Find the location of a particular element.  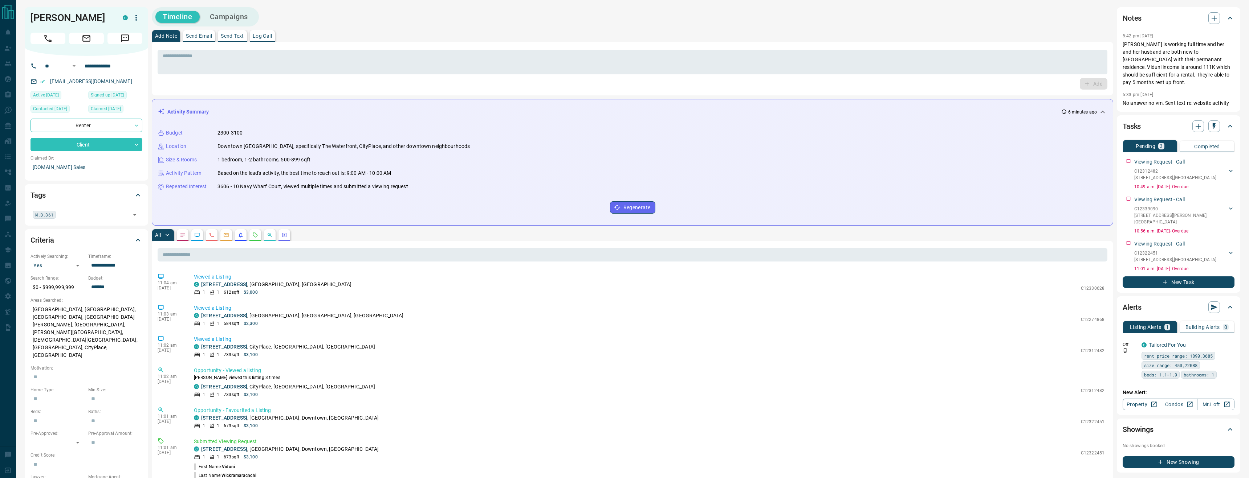

a: Property is located at coordinates (1141, 405).